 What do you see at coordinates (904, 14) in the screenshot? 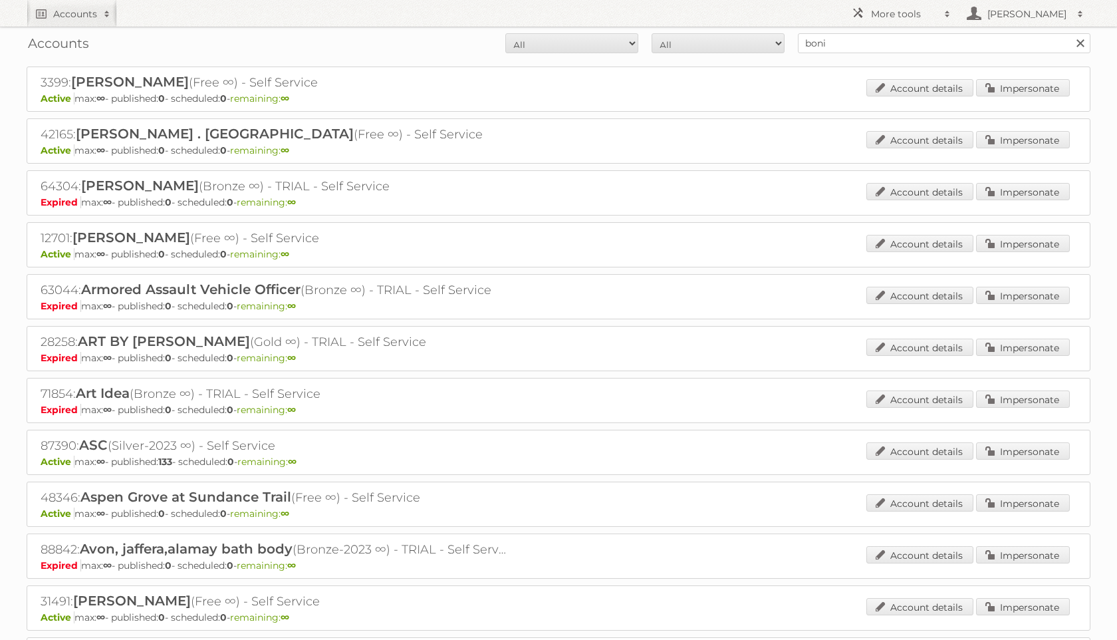
I see `h2: More tools` at bounding box center [904, 14].